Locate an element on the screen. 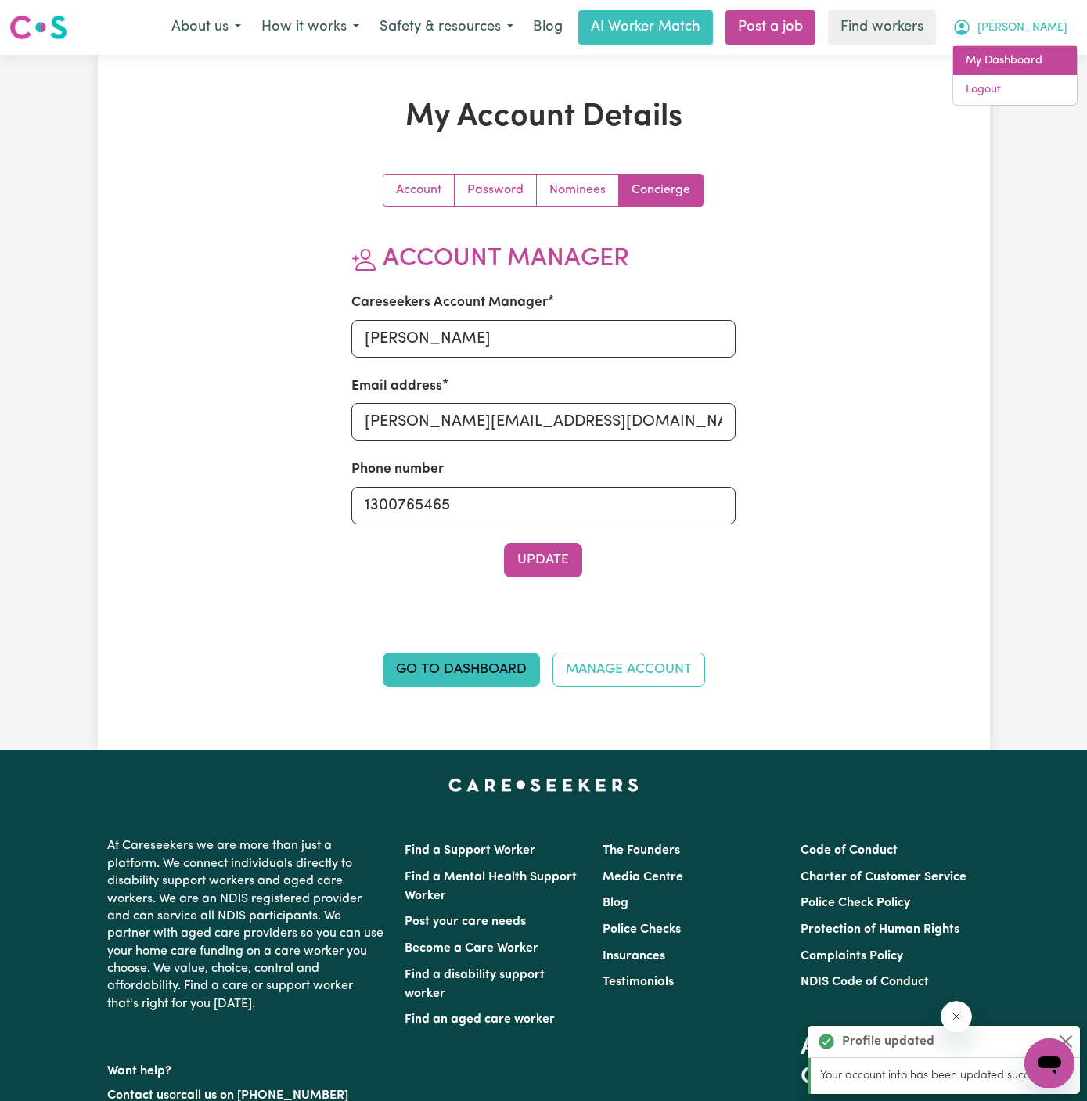 The height and width of the screenshot is (1101, 1087). a: Protection of Human Rights is located at coordinates (879, 929).